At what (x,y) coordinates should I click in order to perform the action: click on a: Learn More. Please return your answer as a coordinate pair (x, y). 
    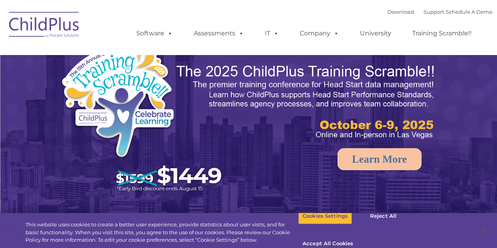
    Looking at the image, I should click on (379, 159).